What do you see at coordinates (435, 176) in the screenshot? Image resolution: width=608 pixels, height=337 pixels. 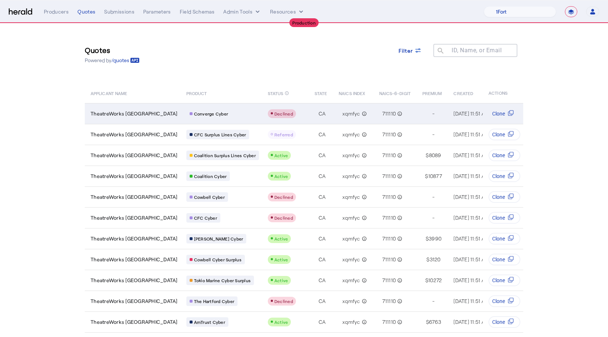 I see `span: 10877` at bounding box center [435, 176].